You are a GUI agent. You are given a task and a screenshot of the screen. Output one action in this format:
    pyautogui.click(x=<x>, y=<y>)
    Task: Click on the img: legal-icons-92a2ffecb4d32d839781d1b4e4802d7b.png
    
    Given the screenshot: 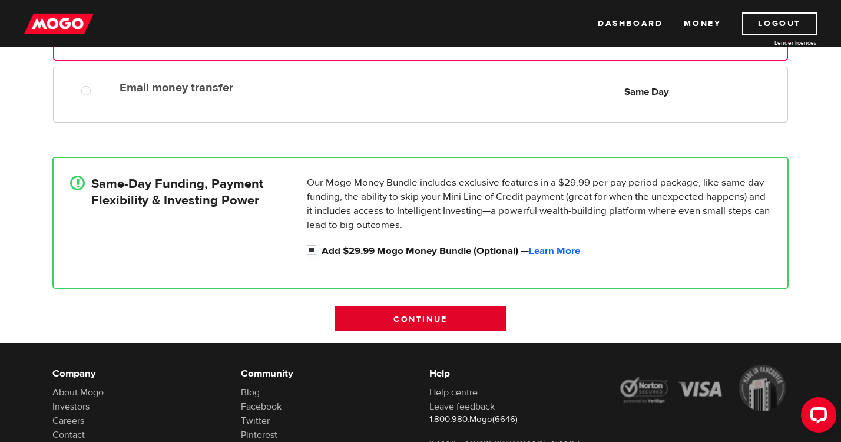 What is the action you would take?
    pyautogui.click(x=703, y=388)
    